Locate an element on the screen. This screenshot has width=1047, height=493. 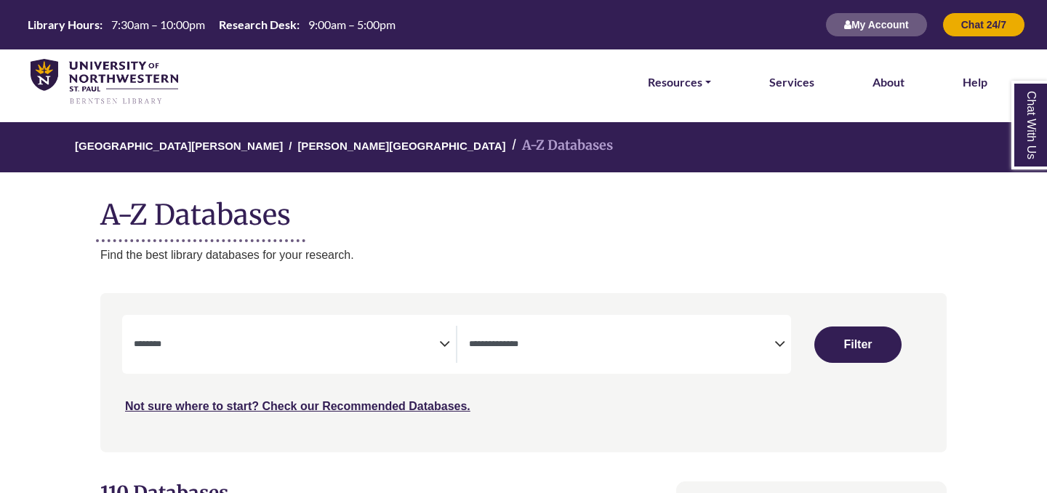
a: Hours Today is located at coordinates (212, 25).